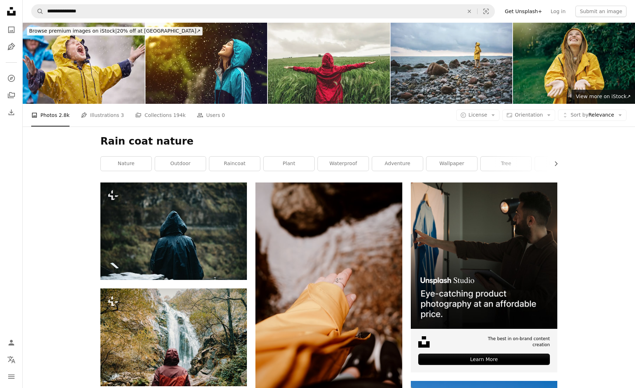 The image size is (635, 388). I want to click on img: Asian woman wearing a raincoat outdoors. She is happy., so click(206, 63).